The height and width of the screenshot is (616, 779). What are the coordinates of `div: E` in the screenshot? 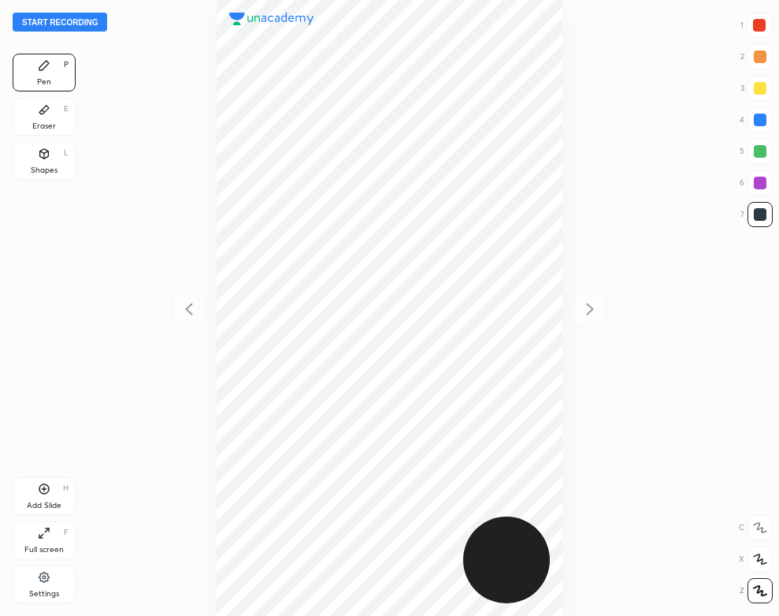 It's located at (66, 109).